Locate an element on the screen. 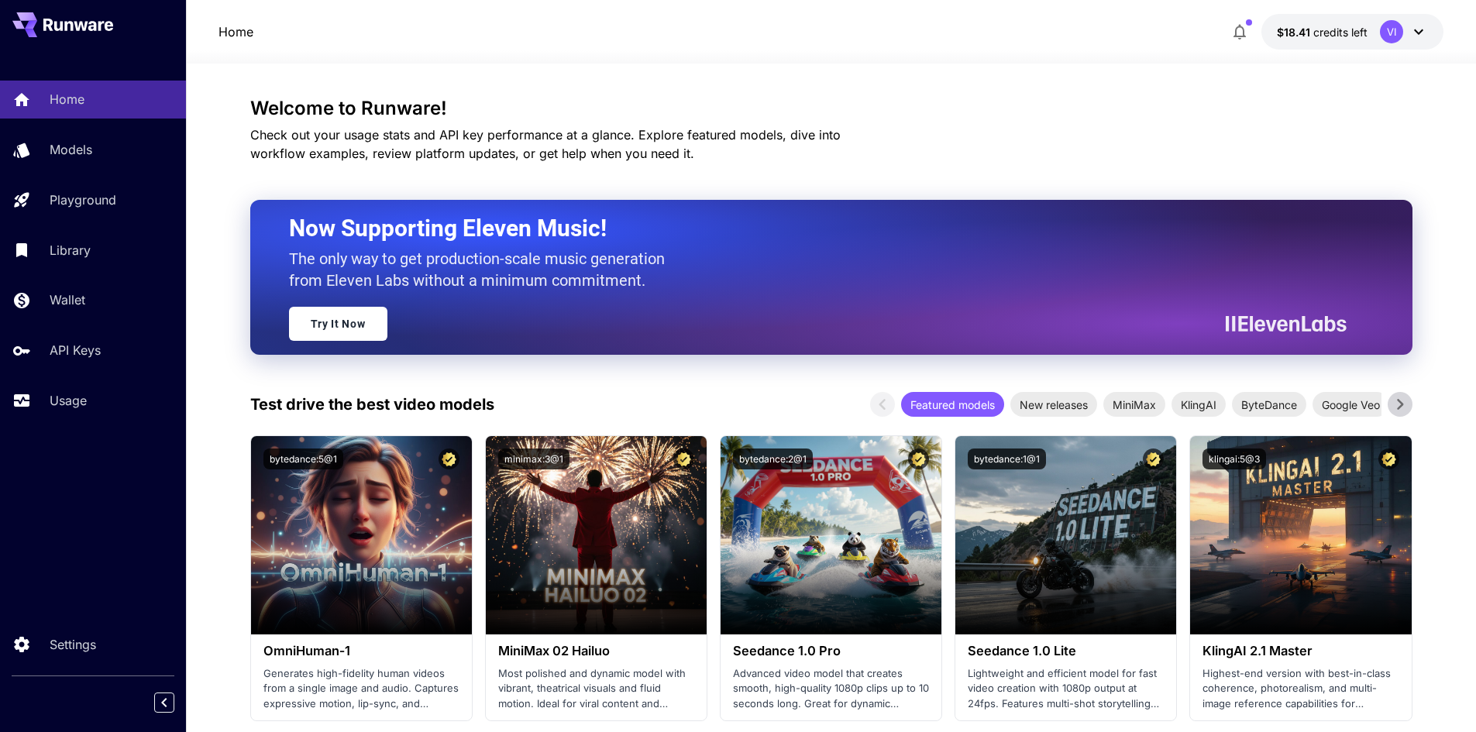  h3: Seedance 1.0 Pro is located at coordinates (830, 651).